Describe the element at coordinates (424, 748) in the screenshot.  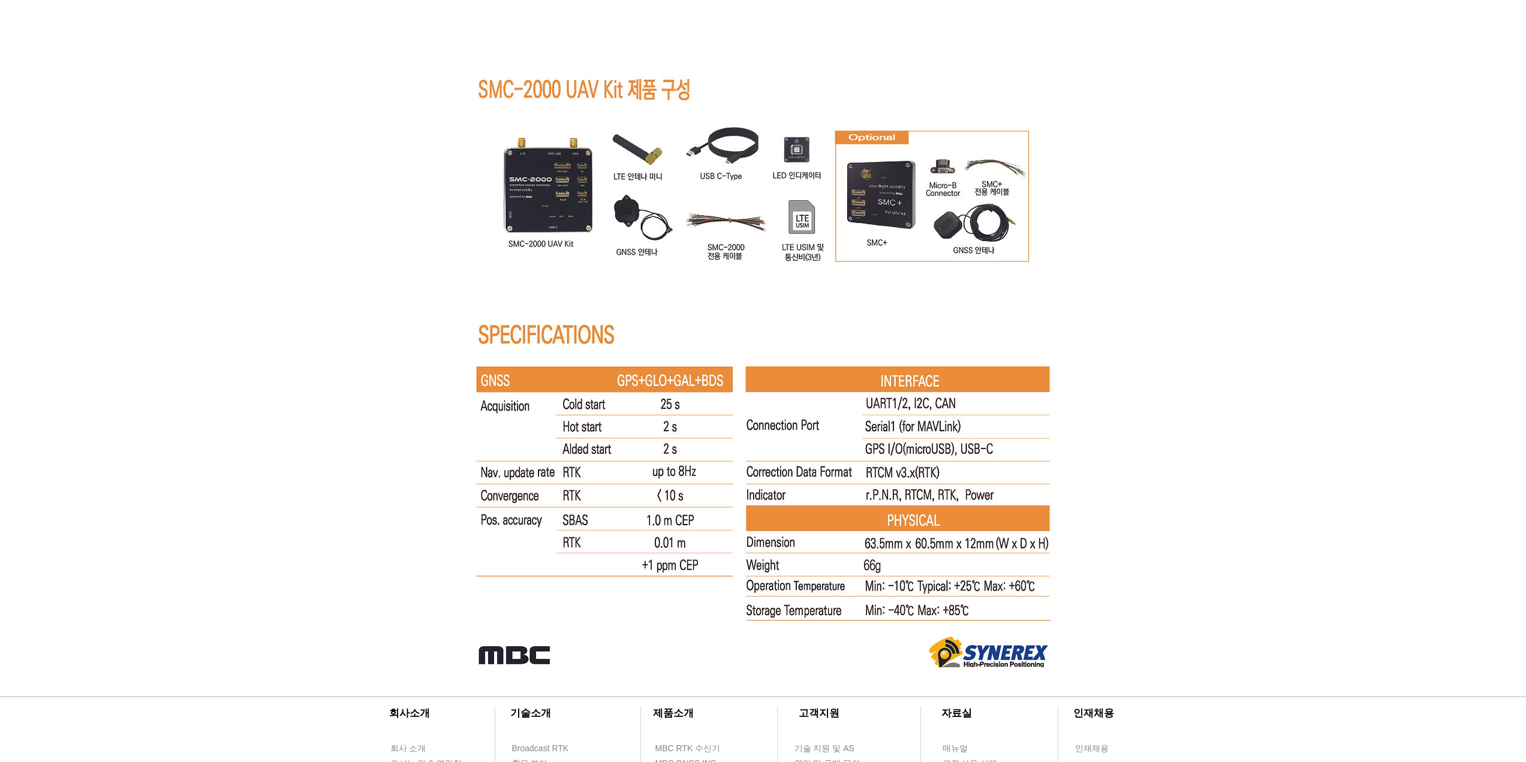
I see `a: 회사 소개` at that location.